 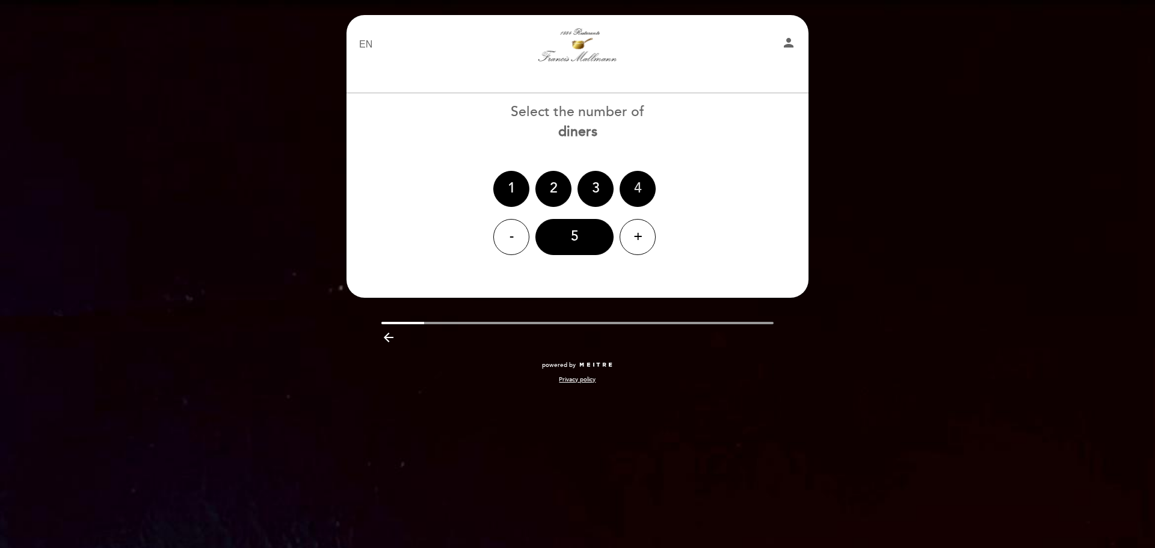 I want to click on div: 2, so click(x=553, y=189).